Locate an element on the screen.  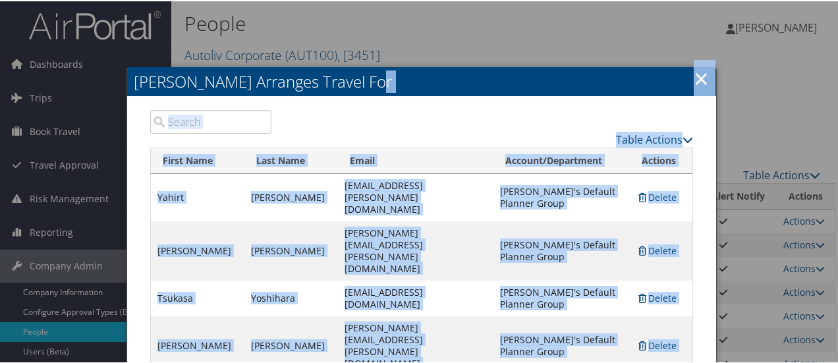
input: Search is located at coordinates (211, 121).